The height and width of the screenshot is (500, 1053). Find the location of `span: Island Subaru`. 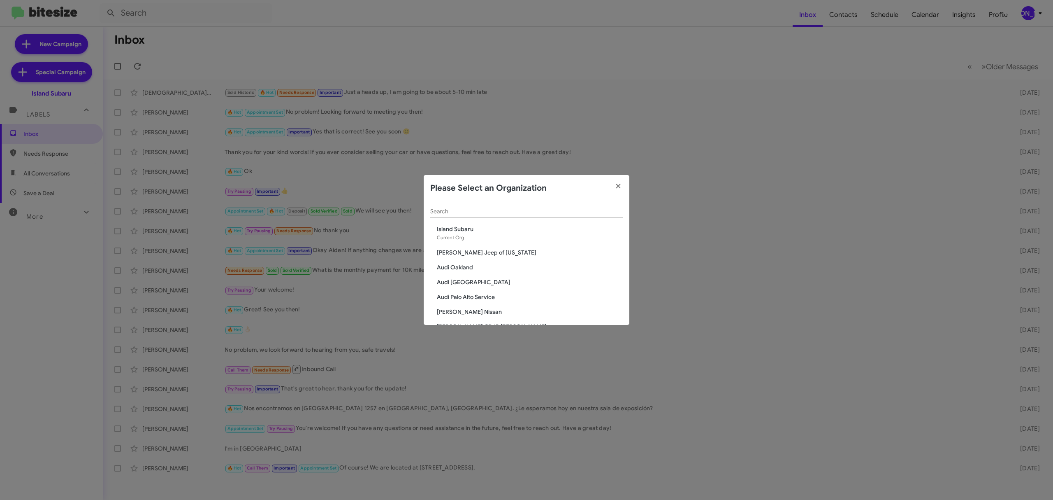

span: Island Subaru is located at coordinates (530, 229).